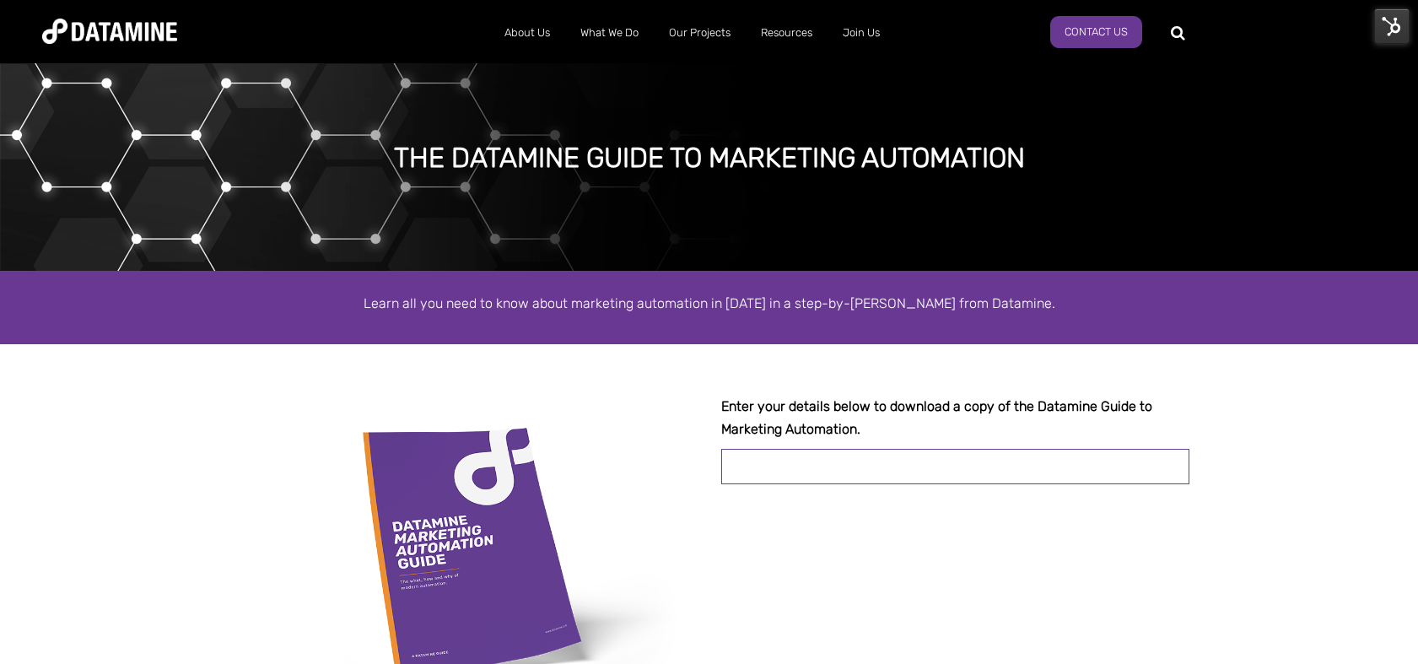  I want to click on a: Our Projects, so click(699, 33).